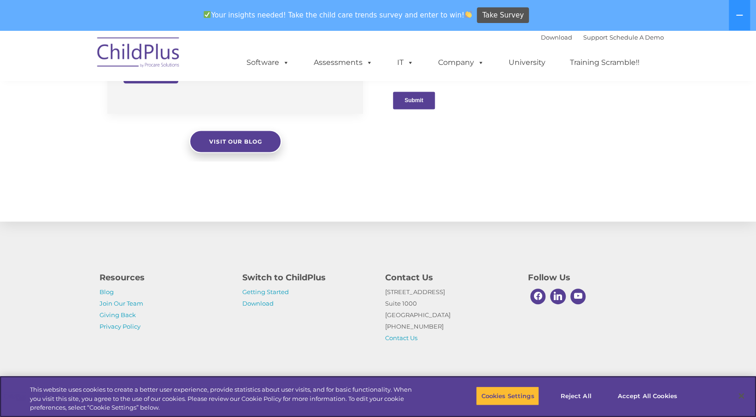 The width and height of the screenshot is (756, 417). I want to click on span: Phone number, so click(147, 102).